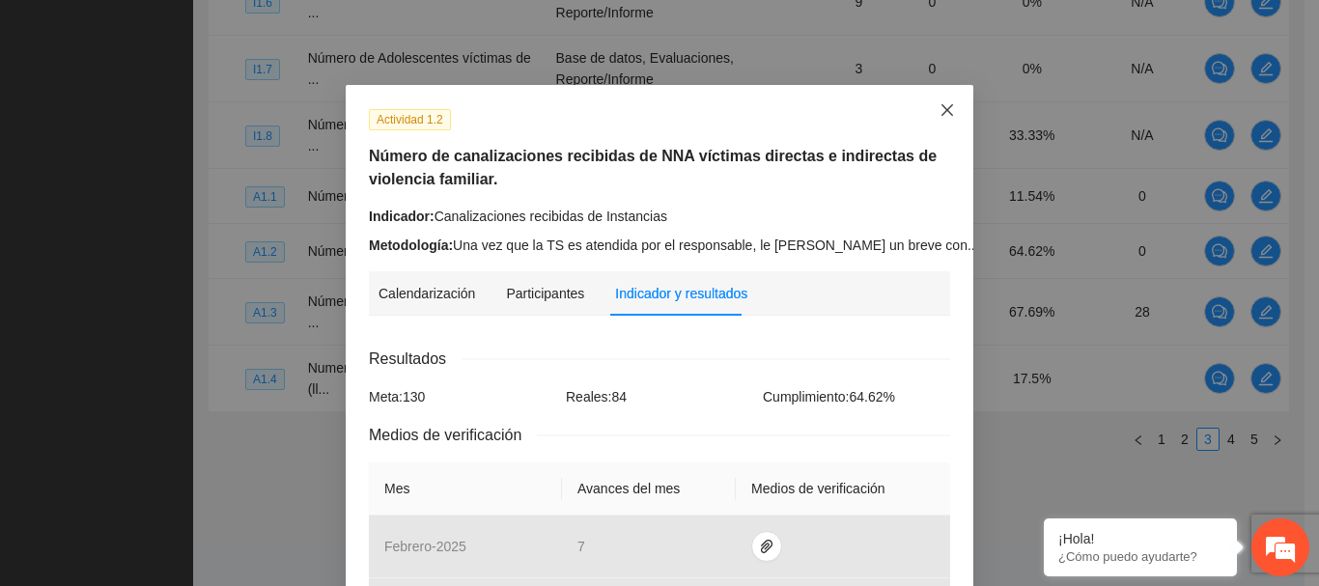 The width and height of the screenshot is (1319, 586). I want to click on th: Avances del mes, so click(649, 489).